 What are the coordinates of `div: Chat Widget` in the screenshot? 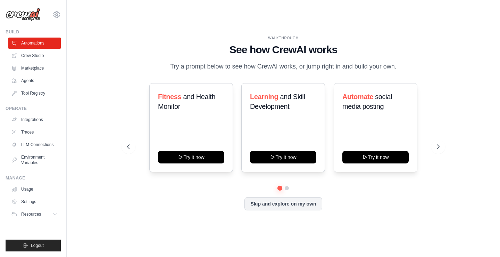 It's located at (483, 240).